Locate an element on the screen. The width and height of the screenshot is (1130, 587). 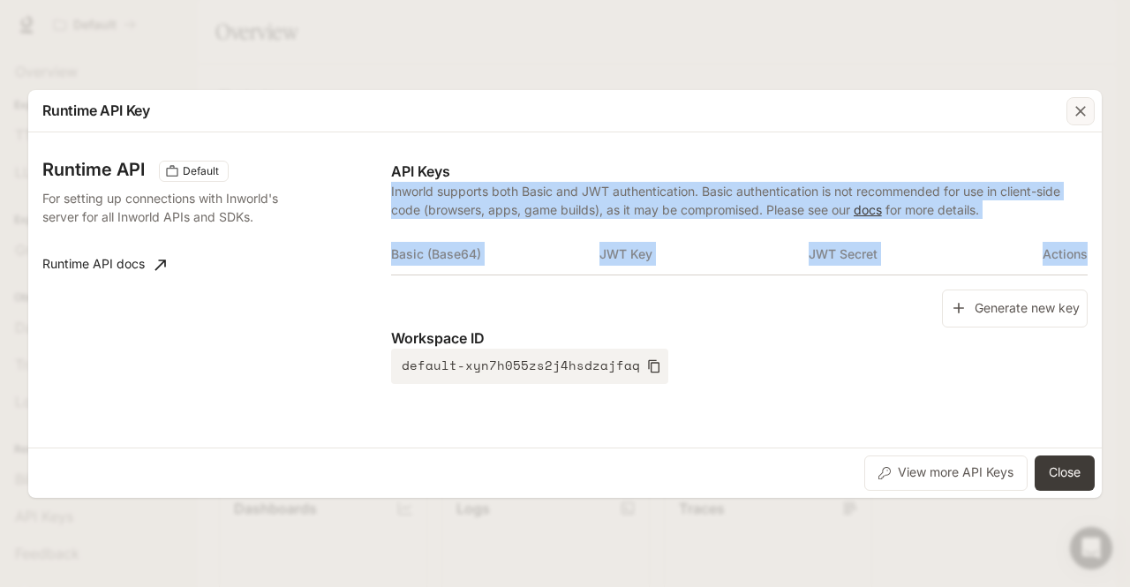
p: Runtime API Key is located at coordinates (96, 110).